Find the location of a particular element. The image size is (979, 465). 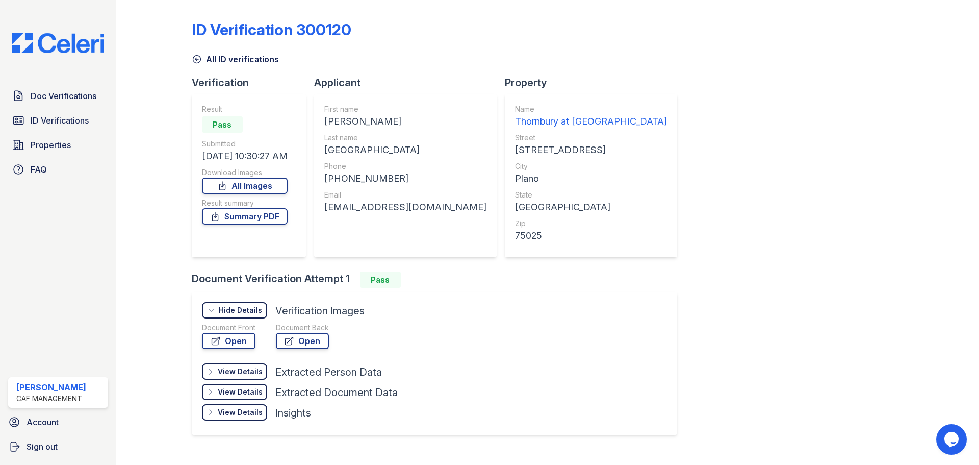

div: Verification is located at coordinates (253, 83).